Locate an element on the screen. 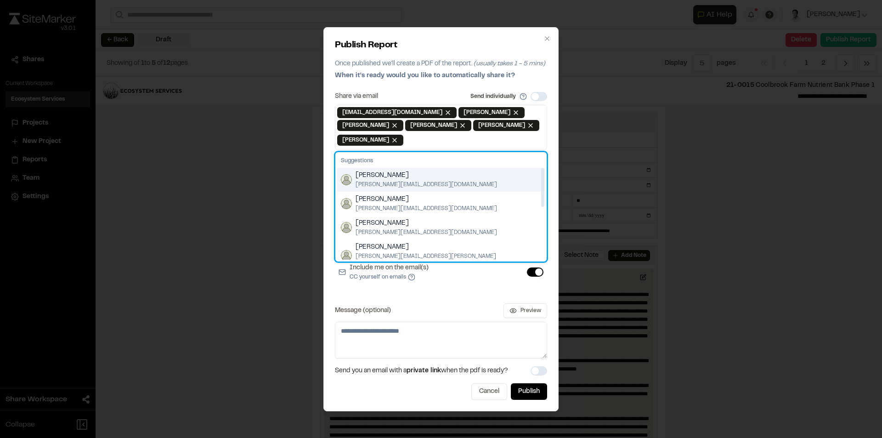 The image size is (882, 438). img: Chris Sizemore is located at coordinates (347, 204).